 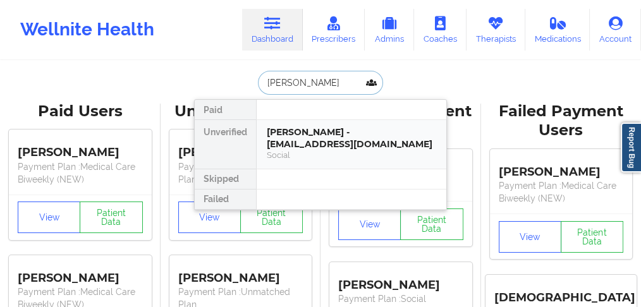 What do you see at coordinates (401, 299) in the screenshot?
I see `p: Payment Plan : Social` at bounding box center [401, 299].